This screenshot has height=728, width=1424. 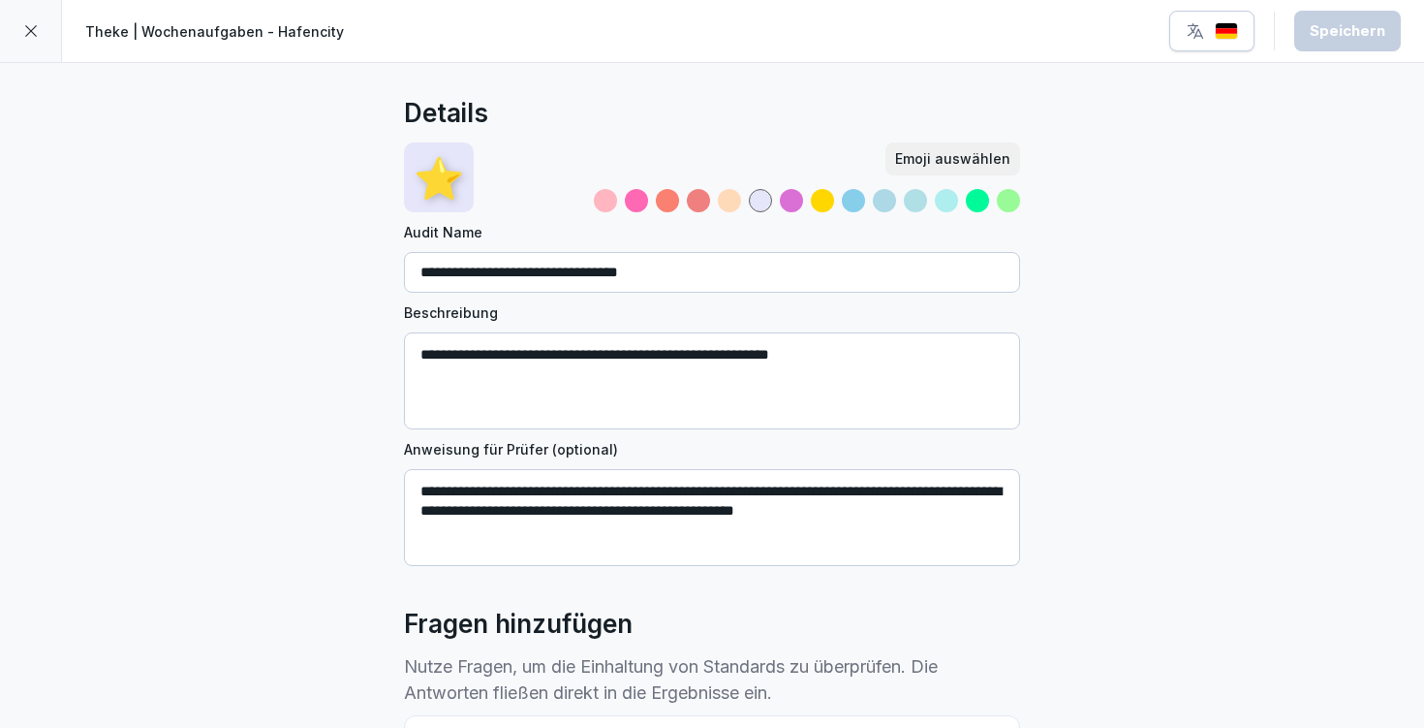 I want to click on div: Emoji auswählen, so click(x=952, y=159).